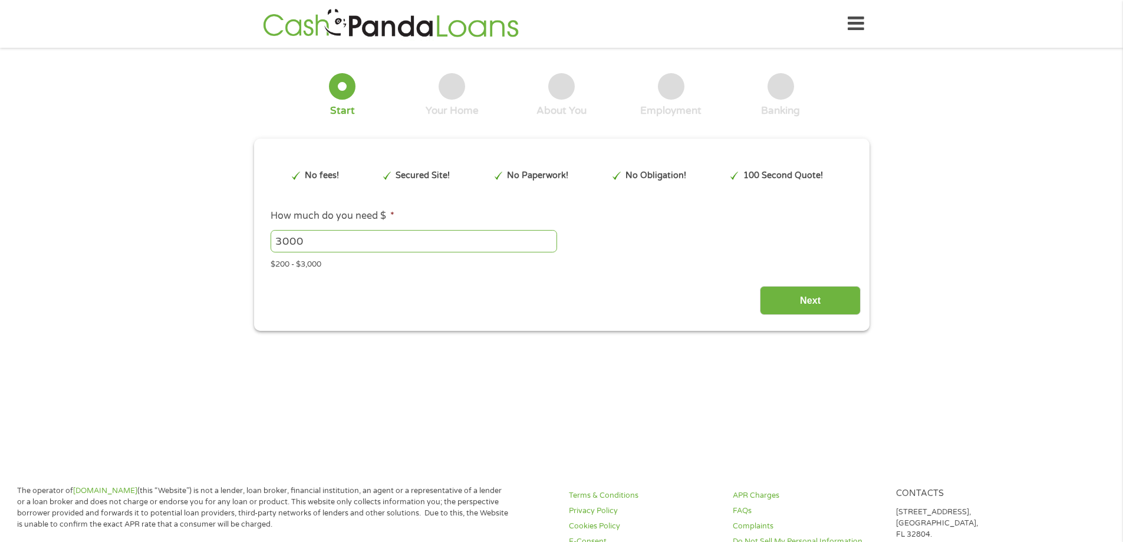 The image size is (1123, 542). Describe the element at coordinates (971, 494) in the screenshot. I see `h4: Contacts` at that location.